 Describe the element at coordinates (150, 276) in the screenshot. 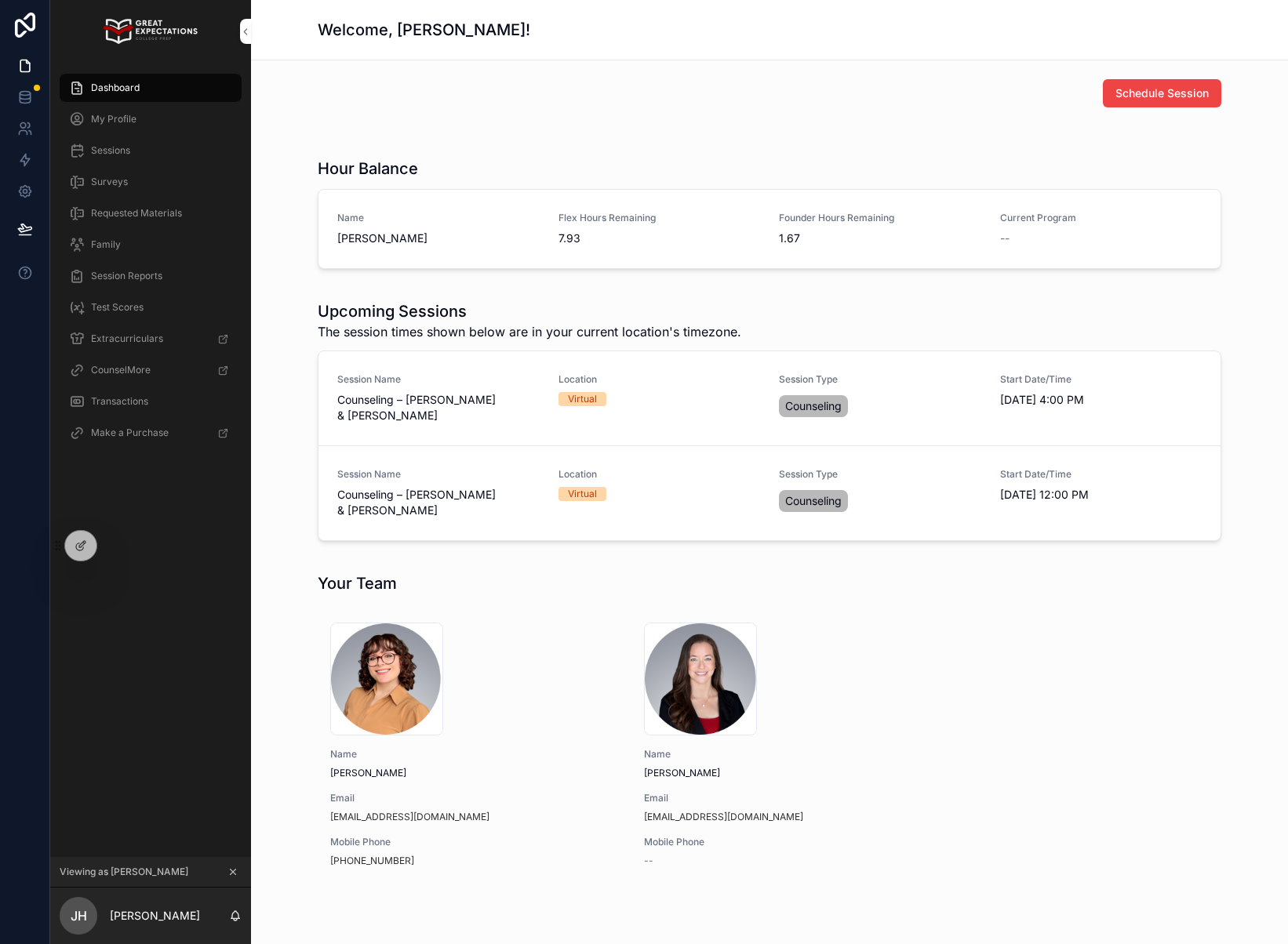

I see `a: Session Reports` at that location.